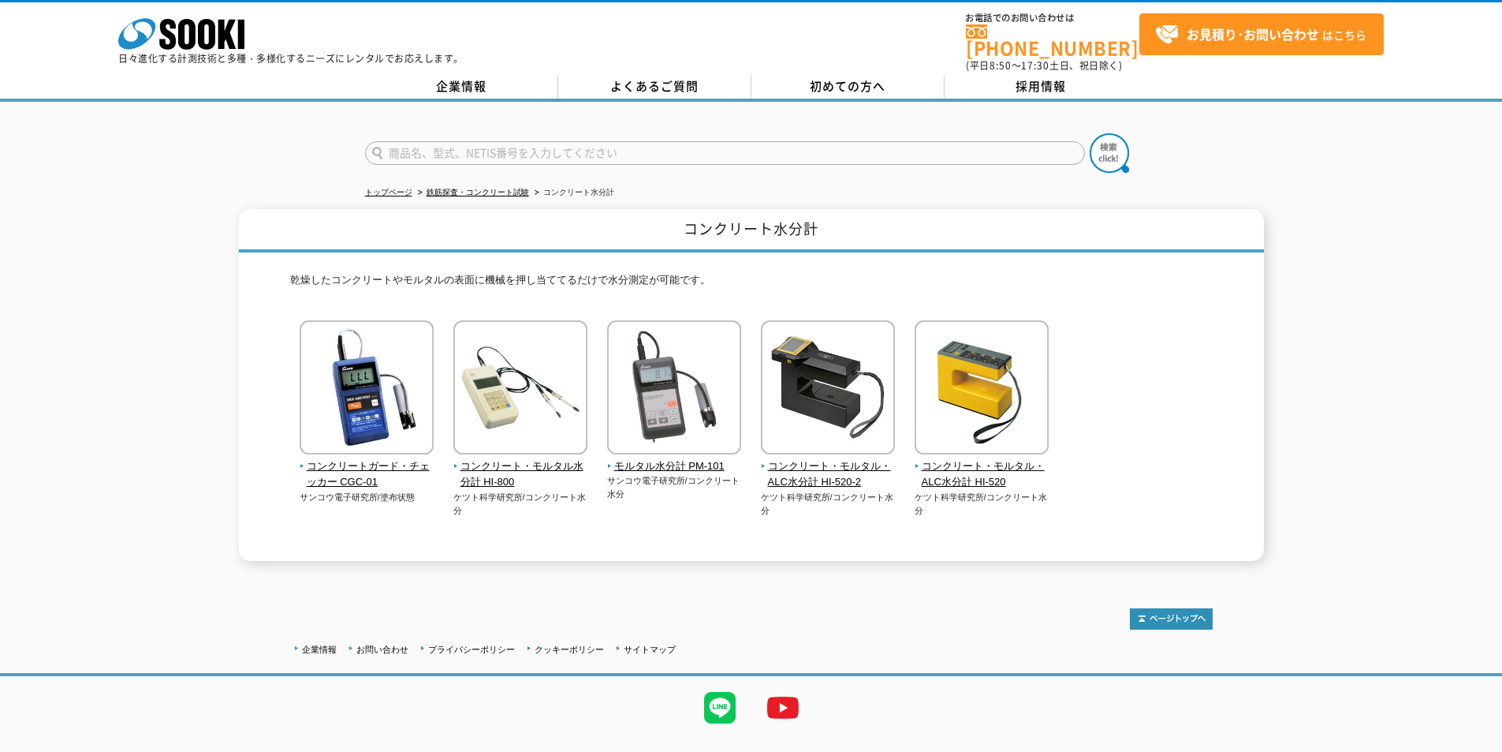 Image resolution: width=1502 pixels, height=752 pixels. Describe the element at coordinates (828, 389) in the screenshot. I see `img: コンクリート・モルタル・ALC水分計 HI-520-2` at that location.